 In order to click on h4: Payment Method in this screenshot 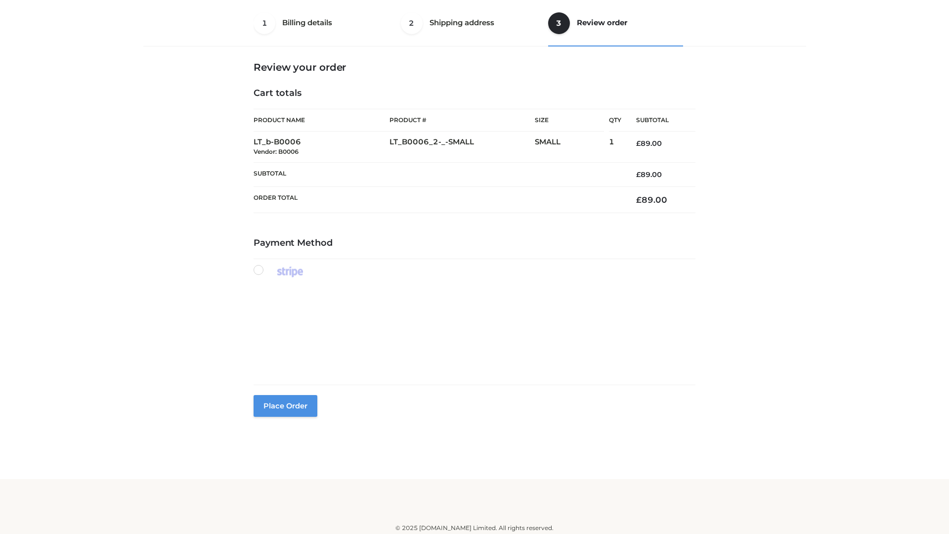, I will do `click(475, 243)`.